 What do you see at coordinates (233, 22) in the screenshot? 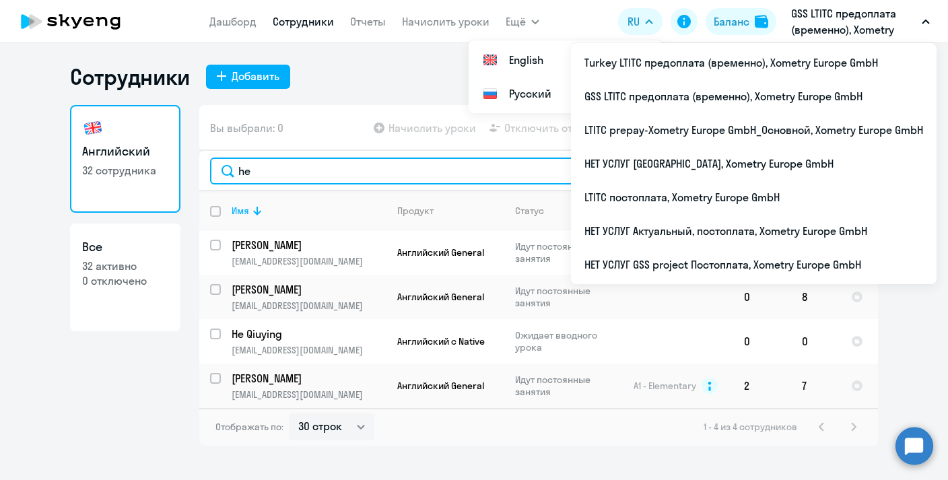
I see `a: Дашборд` at bounding box center [233, 22].